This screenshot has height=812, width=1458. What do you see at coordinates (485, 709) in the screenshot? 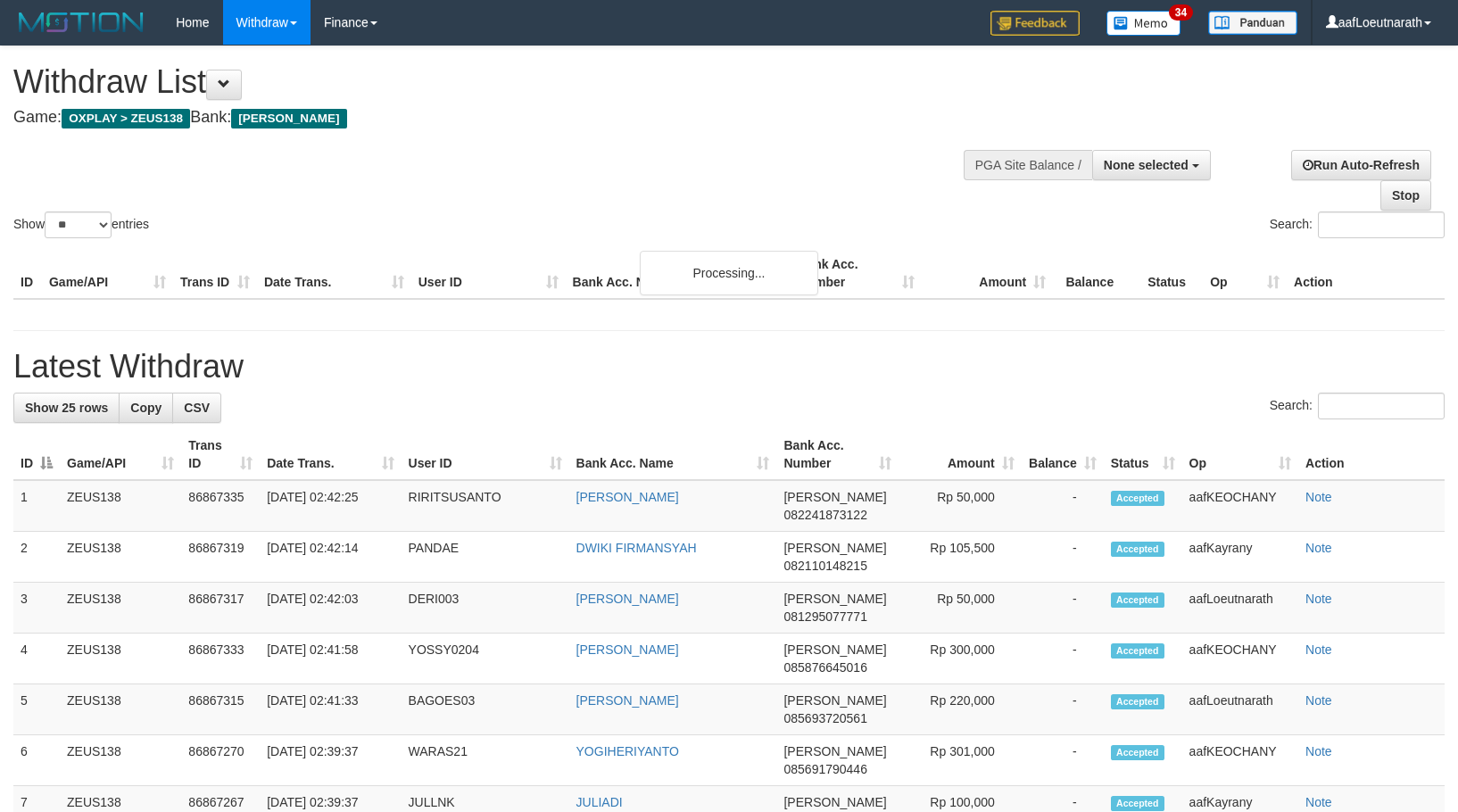
I see `td: BAGOES03` at bounding box center [485, 709].